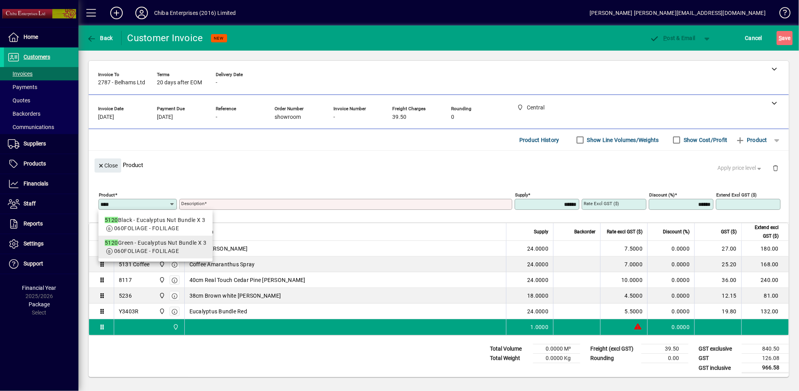 This screenshot has width=799, height=391. I want to click on div: 10.0000, so click(623, 280).